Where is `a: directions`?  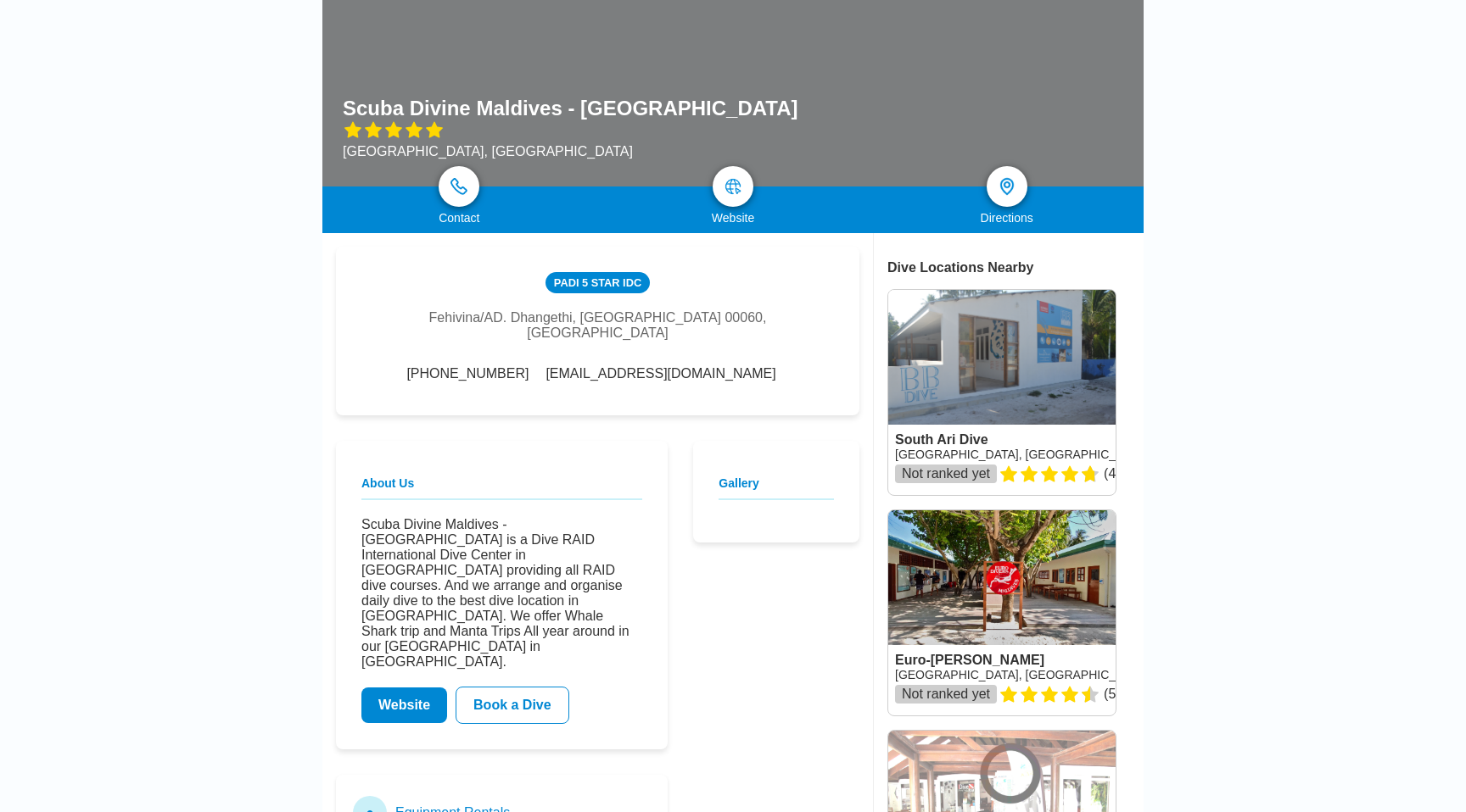 a: directions is located at coordinates (1006, 186).